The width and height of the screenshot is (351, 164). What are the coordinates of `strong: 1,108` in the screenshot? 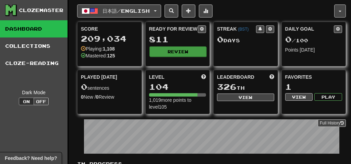 It's located at (109, 49).